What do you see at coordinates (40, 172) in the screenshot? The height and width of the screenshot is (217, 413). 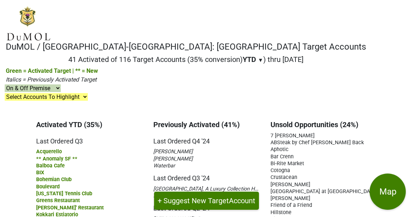 I see `span: BIX` at bounding box center [40, 172].